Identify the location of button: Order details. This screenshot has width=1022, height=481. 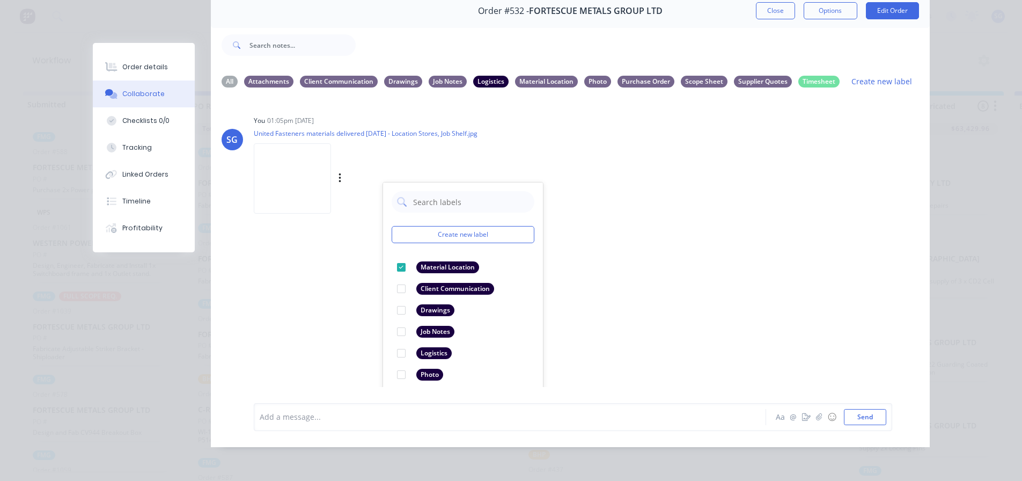
(144, 67).